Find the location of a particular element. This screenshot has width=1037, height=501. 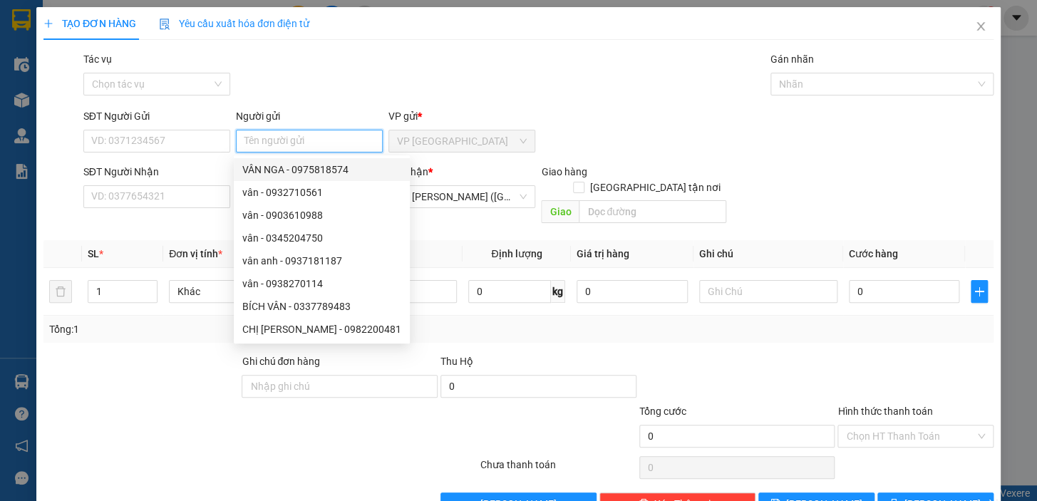

button: delete is located at coordinates (61, 292).